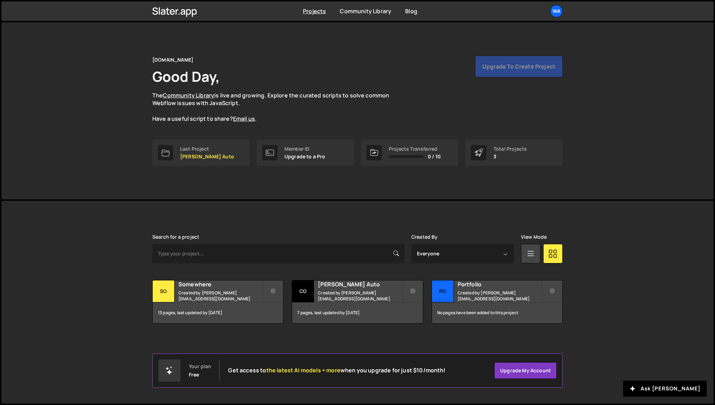 Image resolution: width=715 pixels, height=405 pixels. Describe the element at coordinates (415, 149) in the screenshot. I see `div: Projects Transferred` at that location.